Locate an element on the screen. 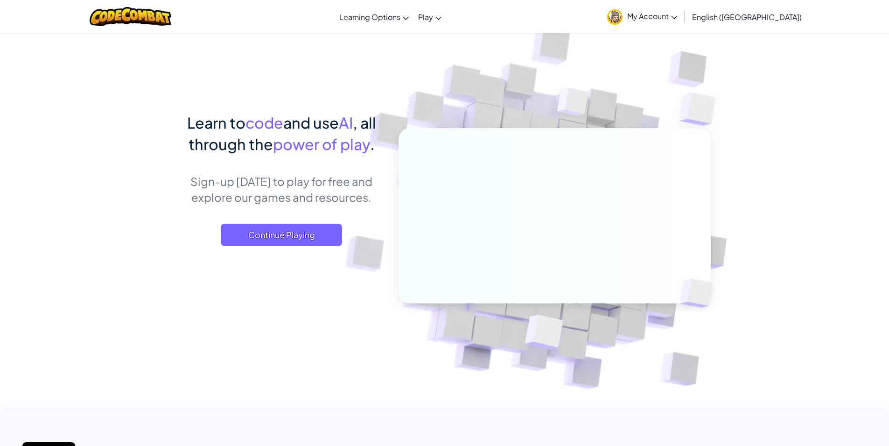  span: AI is located at coordinates (346, 123).